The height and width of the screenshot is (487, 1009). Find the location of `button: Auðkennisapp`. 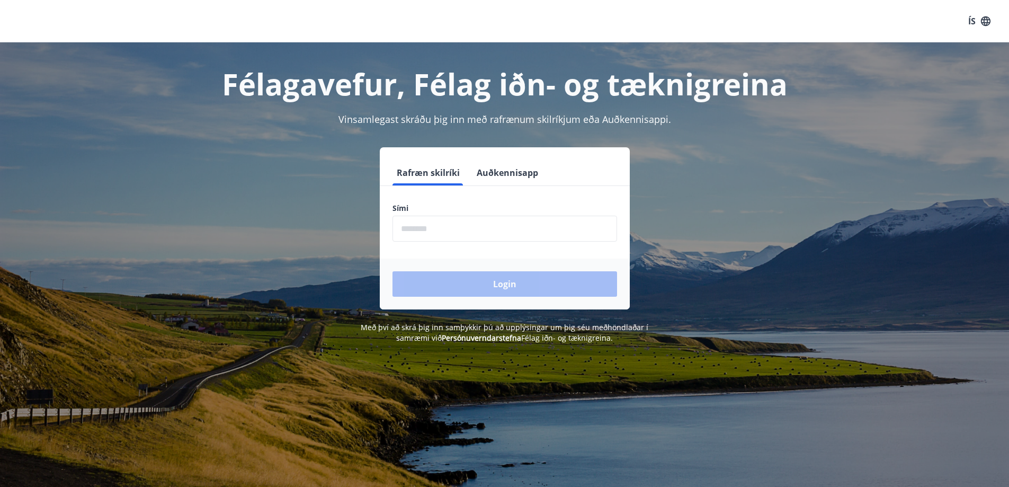

button: Auðkennisapp is located at coordinates (507, 173).